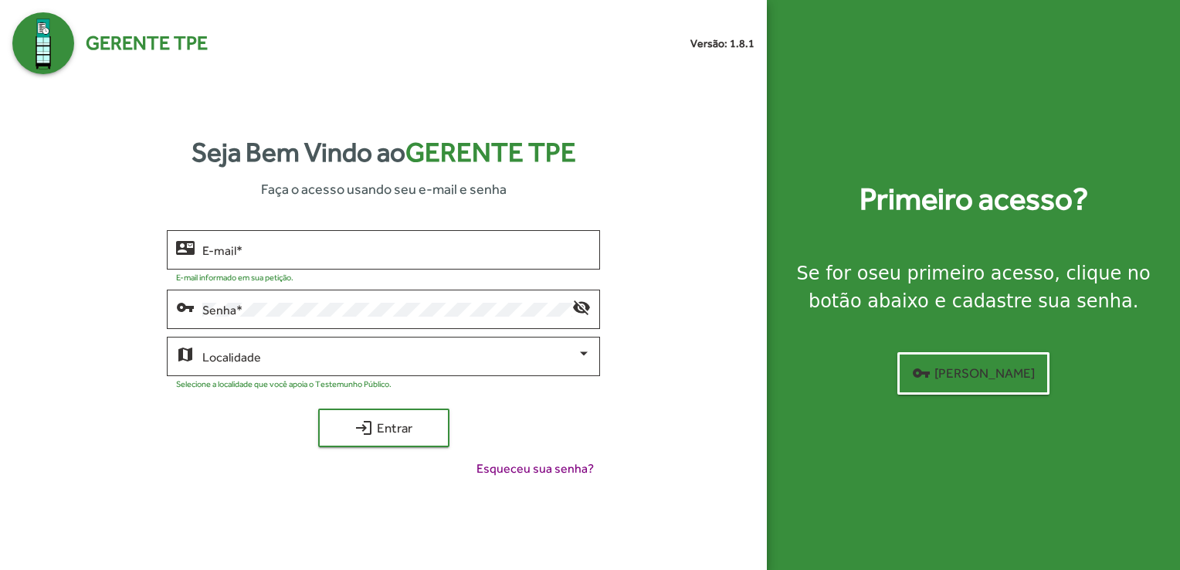 This screenshot has width=1180, height=570. What do you see at coordinates (722, 43) in the screenshot?
I see `small: Versão: 1.8.1` at bounding box center [722, 43].